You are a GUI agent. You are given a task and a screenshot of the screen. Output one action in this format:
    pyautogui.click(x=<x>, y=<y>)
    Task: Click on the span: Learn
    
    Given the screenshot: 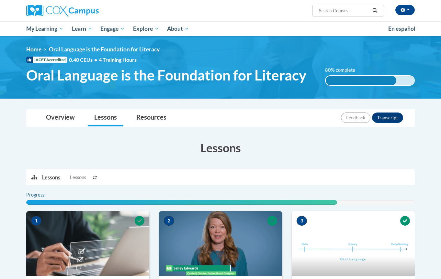 What is the action you would take?
    pyautogui.click(x=82, y=29)
    